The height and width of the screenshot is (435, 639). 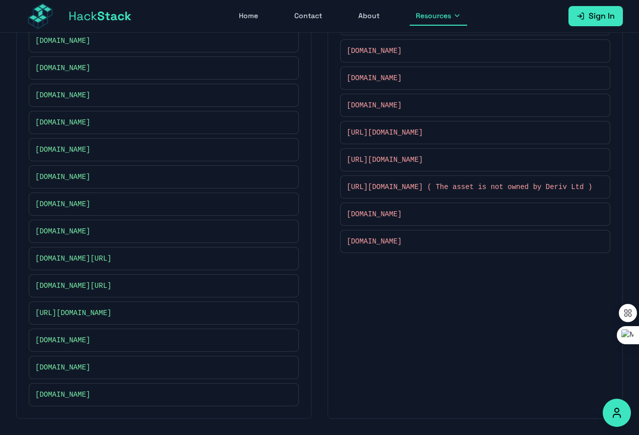 What do you see at coordinates (248, 16) in the screenshot?
I see `a: Home` at bounding box center [248, 16].